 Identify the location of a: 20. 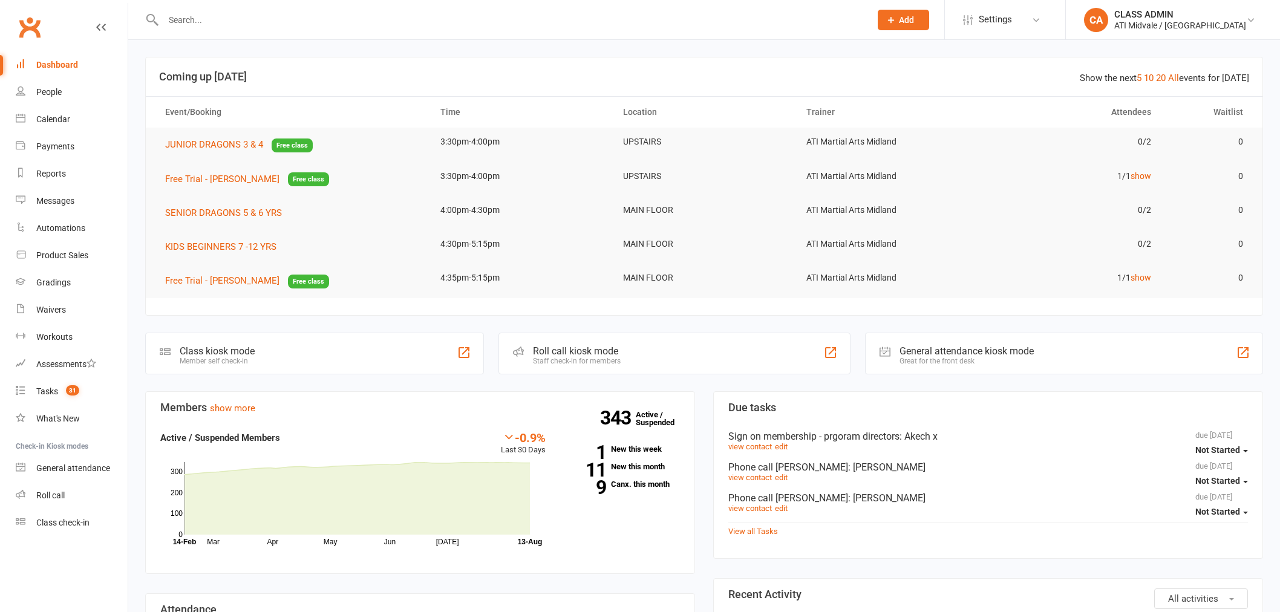
(1161, 78).